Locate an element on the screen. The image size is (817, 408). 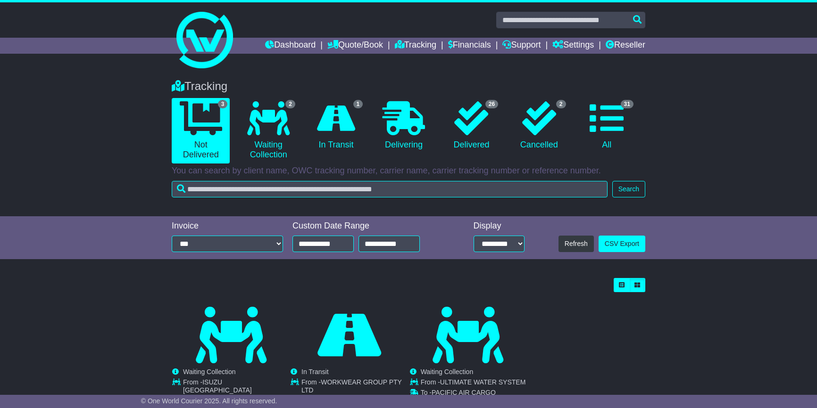
a: 26 Delivered is located at coordinates (471, 126).